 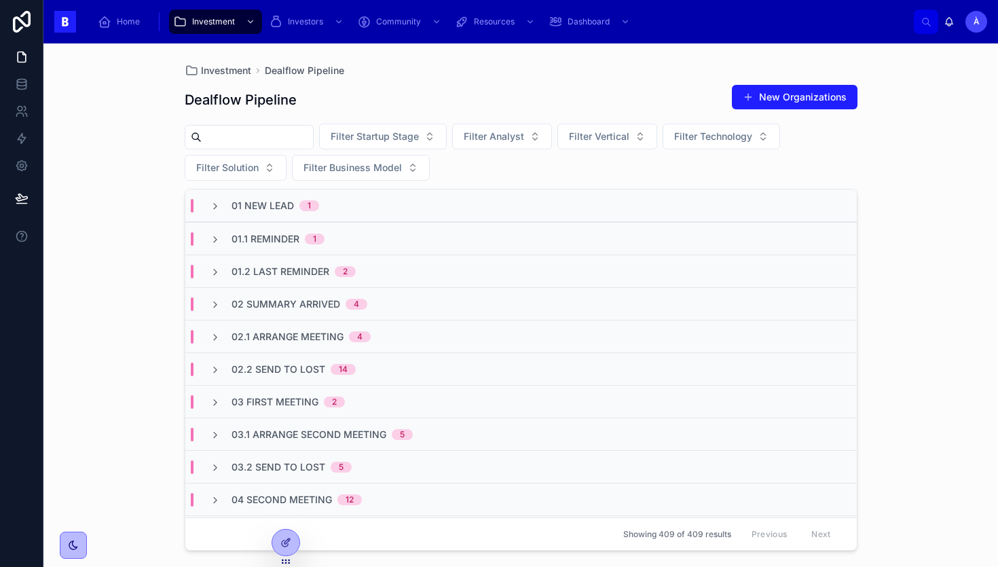 I want to click on span: Filter Solution, so click(x=227, y=168).